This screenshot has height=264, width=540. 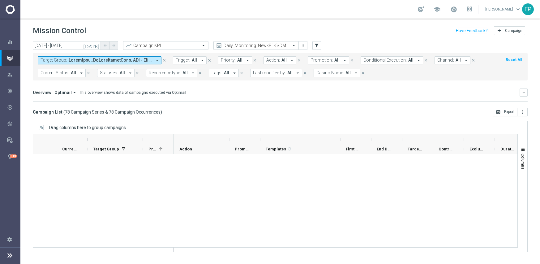 I want to click on button: gps_fixed Plan, so click(x=14, y=91).